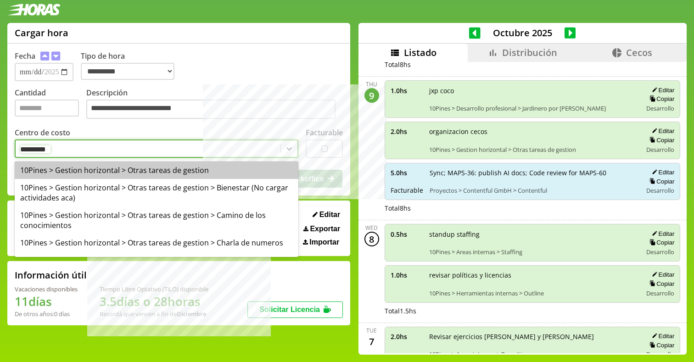  What do you see at coordinates (191, 314) in the screenshot?
I see `b: Diciembre` at bounding box center [191, 314].